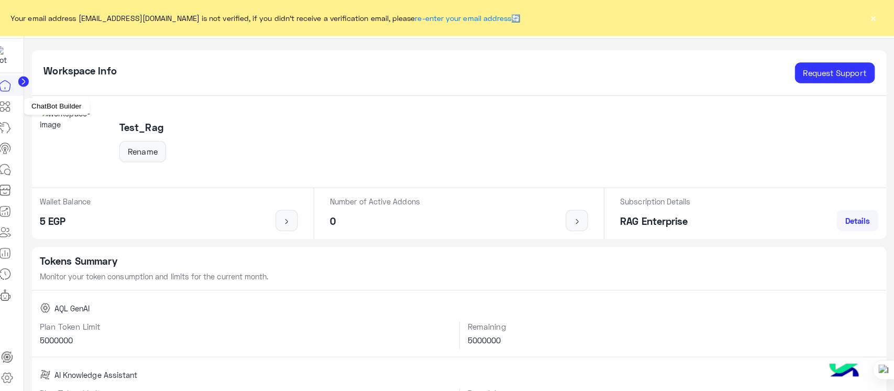 This screenshot has height=391, width=894. What do you see at coordinates (844, 367) in the screenshot?
I see `img: hulul-logo.png` at bounding box center [844, 367].